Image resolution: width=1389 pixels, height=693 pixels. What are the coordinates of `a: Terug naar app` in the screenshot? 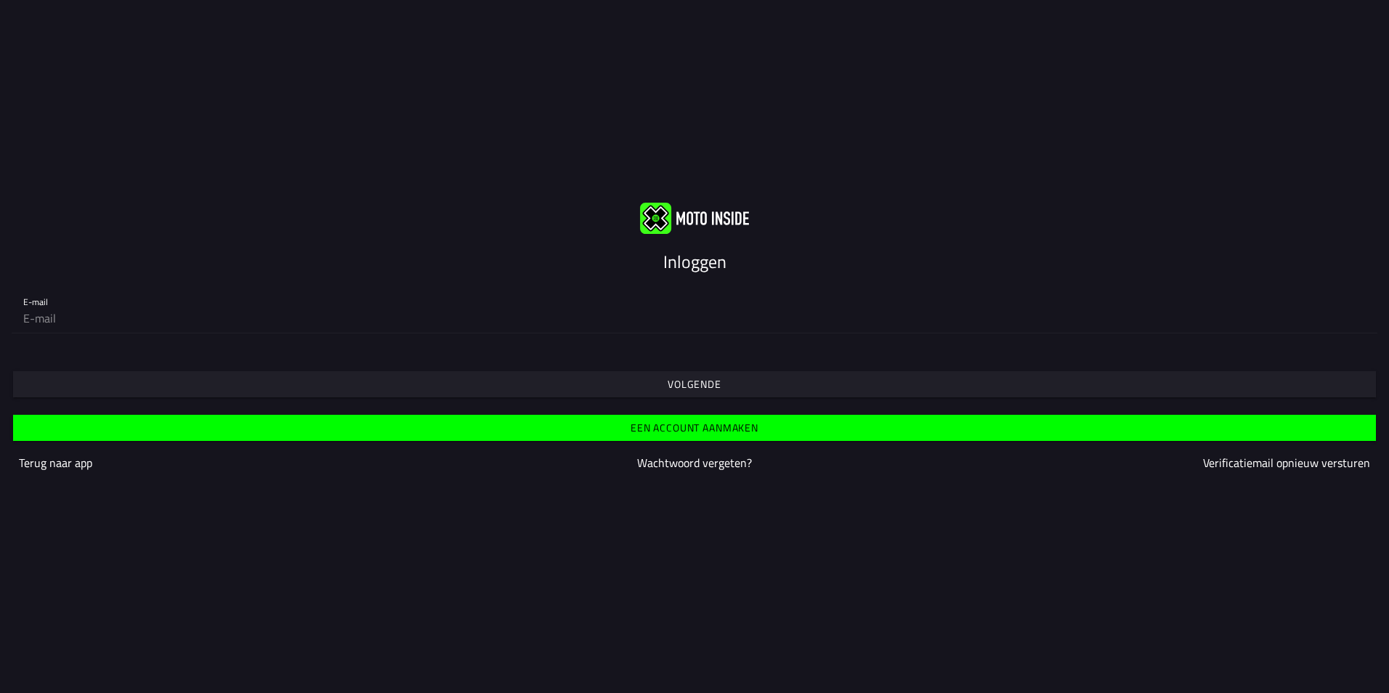 It's located at (55, 463).